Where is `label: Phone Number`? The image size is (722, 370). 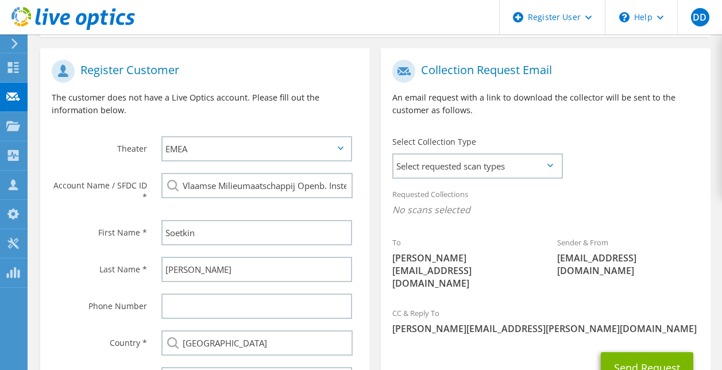
label: Phone Number is located at coordinates (99, 303).